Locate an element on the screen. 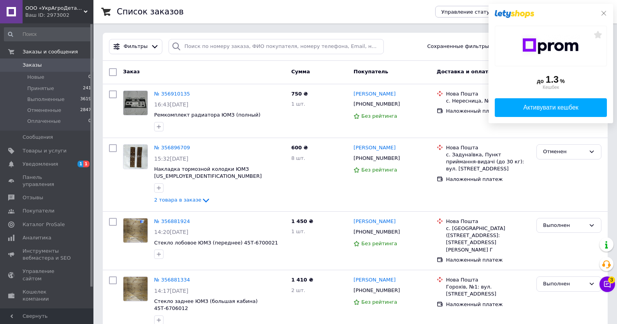 This screenshot has height=324, width=617. span: Покупатели is located at coordinates (39, 211).